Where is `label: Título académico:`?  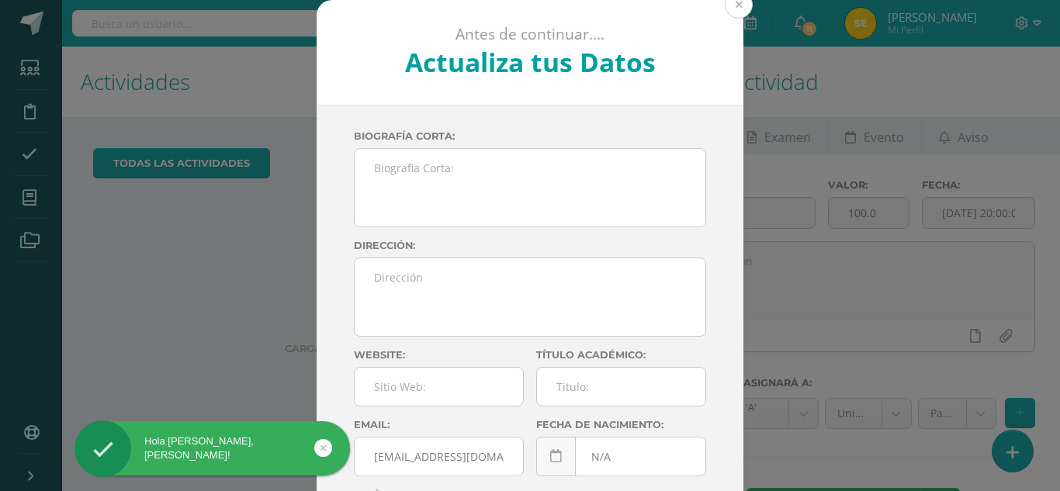 label: Título académico: is located at coordinates (621, 355).